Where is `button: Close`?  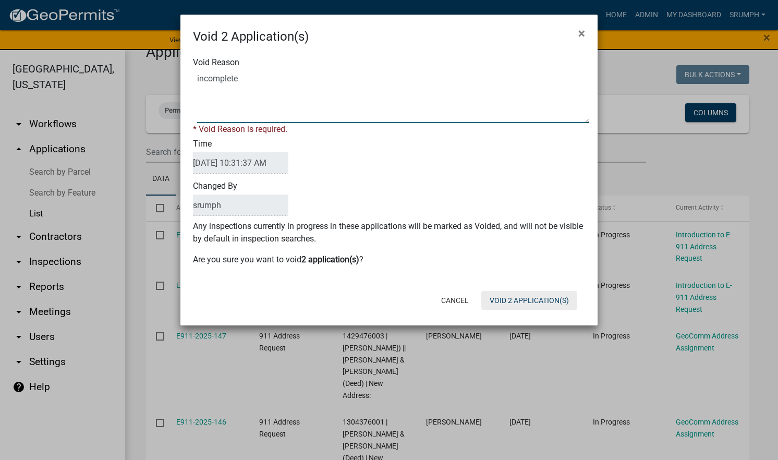
button: Close is located at coordinates (581, 33).